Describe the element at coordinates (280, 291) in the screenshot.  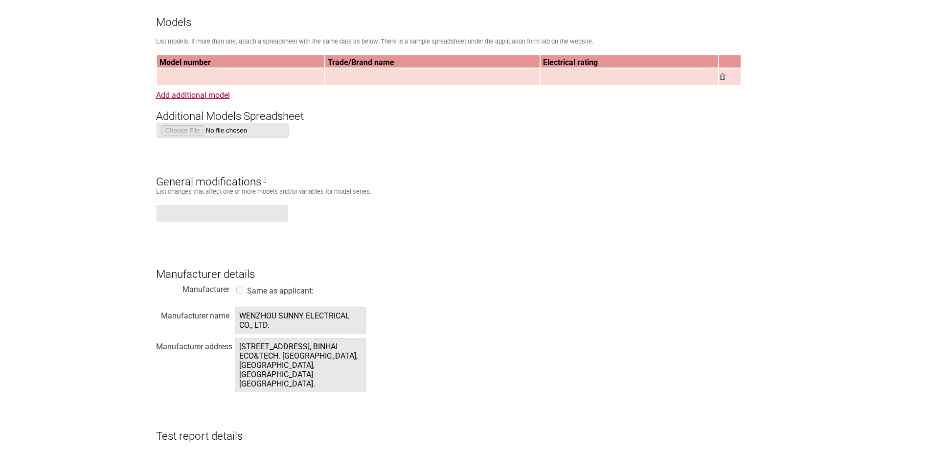
I see `label: Same as applicant:` at that location.